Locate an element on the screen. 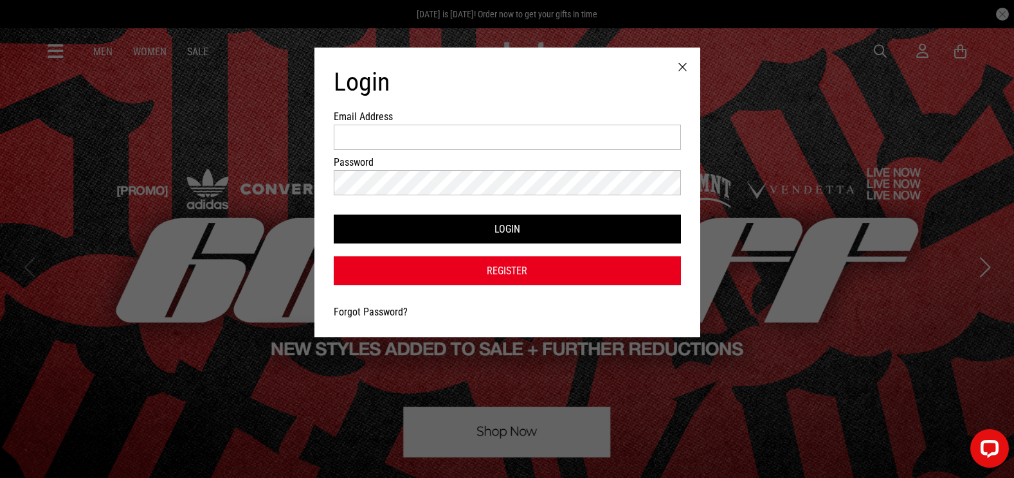 The image size is (1014, 478). a: Register is located at coordinates (507, 271).